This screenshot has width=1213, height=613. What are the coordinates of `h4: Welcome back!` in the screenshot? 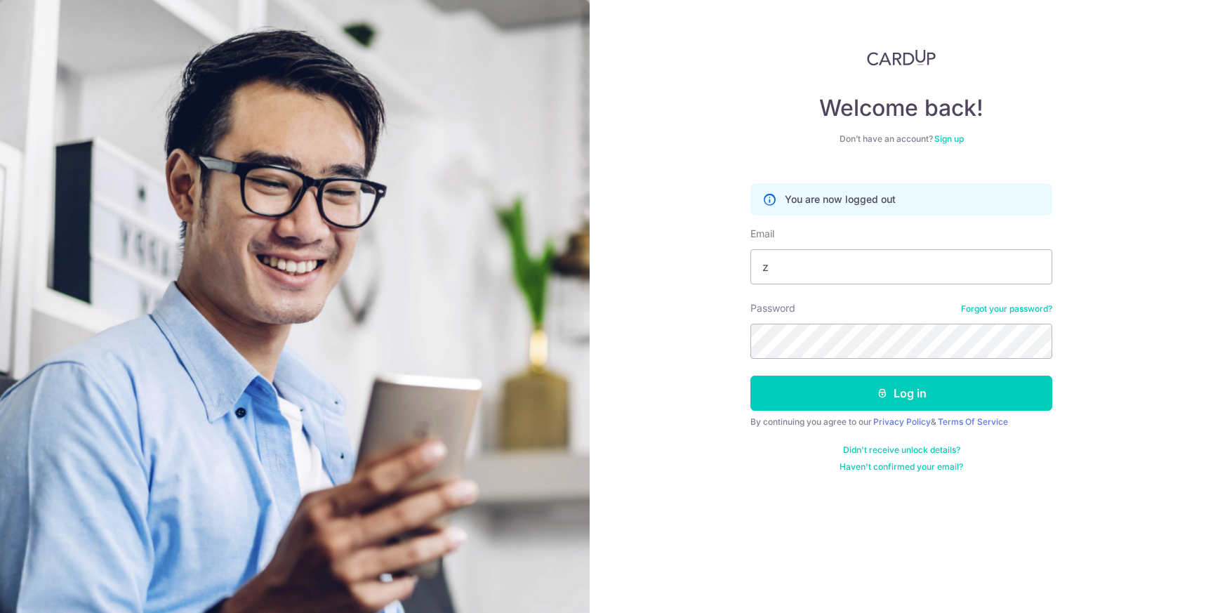 It's located at (901, 108).